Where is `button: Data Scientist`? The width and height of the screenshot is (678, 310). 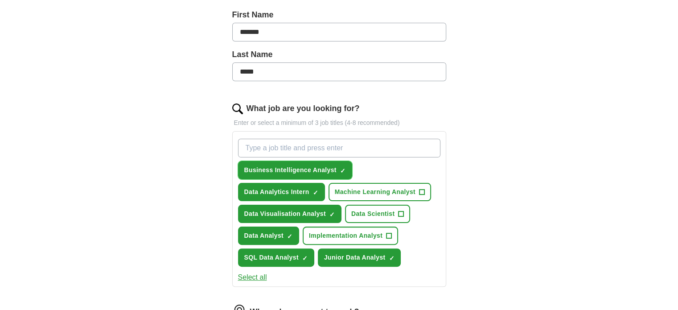 button: Data Scientist is located at coordinates (378, 214).